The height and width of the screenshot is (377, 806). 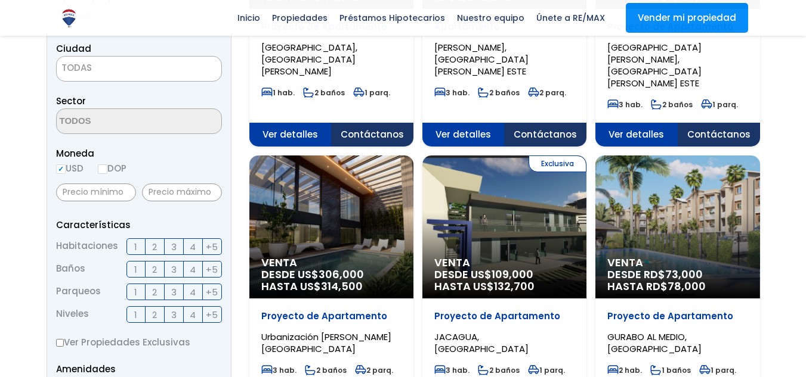 What do you see at coordinates (490, 18) in the screenshot?
I see `span: Nuestro equipo` at bounding box center [490, 18].